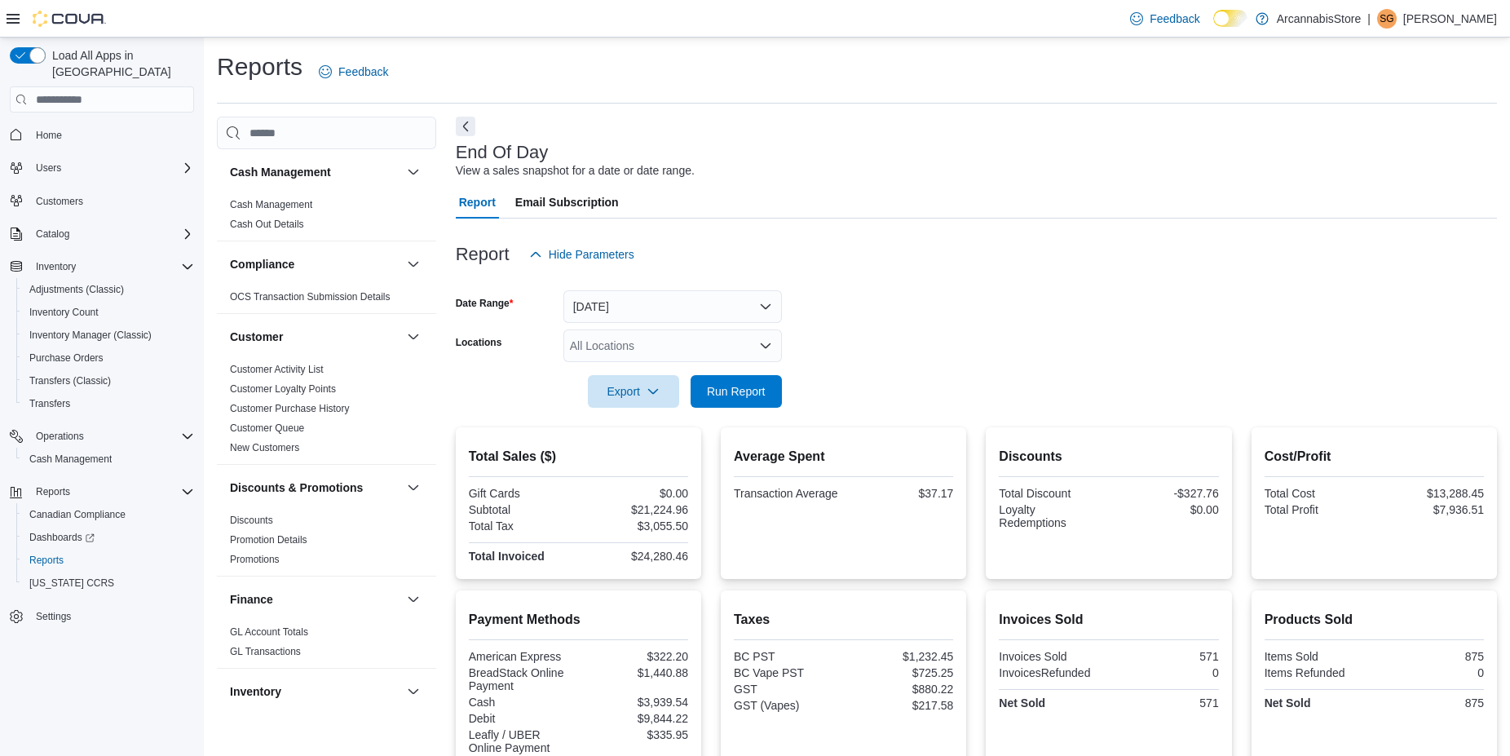 The height and width of the screenshot is (756, 1510). I want to click on div: Total Discount, so click(1052, 493).